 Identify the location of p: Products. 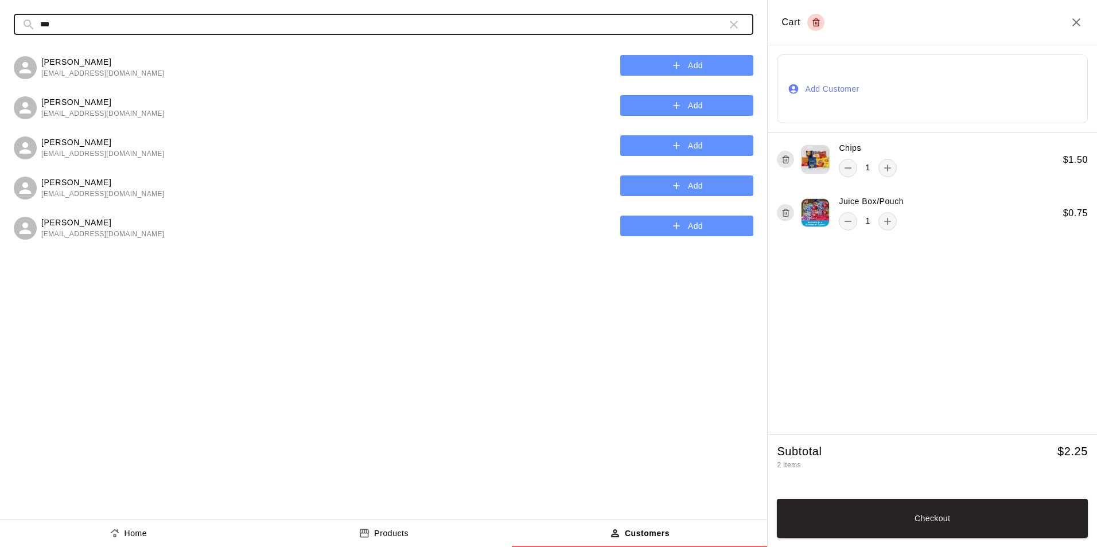
(391, 533).